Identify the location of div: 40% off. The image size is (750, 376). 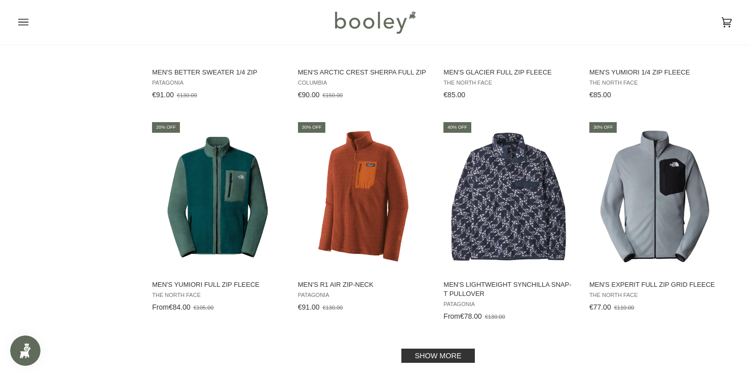
(457, 127).